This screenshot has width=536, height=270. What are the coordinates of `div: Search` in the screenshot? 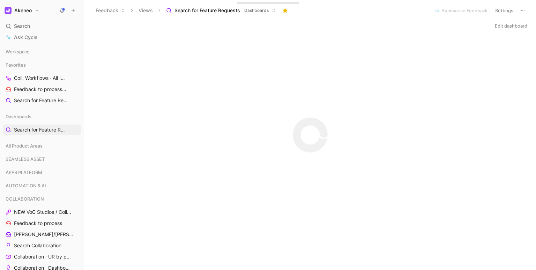 It's located at (42, 26).